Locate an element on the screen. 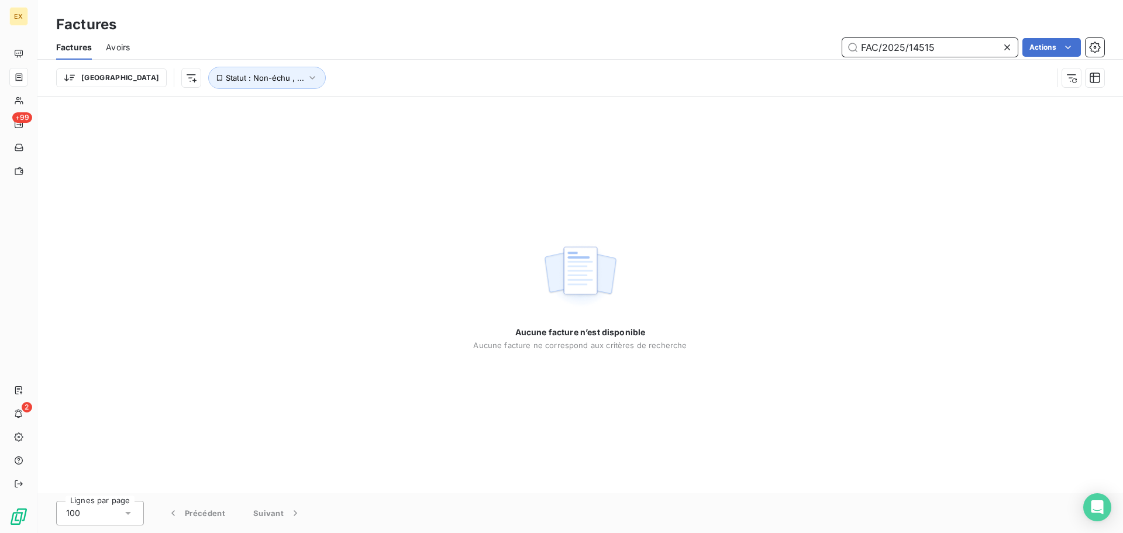  span: Factures is located at coordinates (74, 47).